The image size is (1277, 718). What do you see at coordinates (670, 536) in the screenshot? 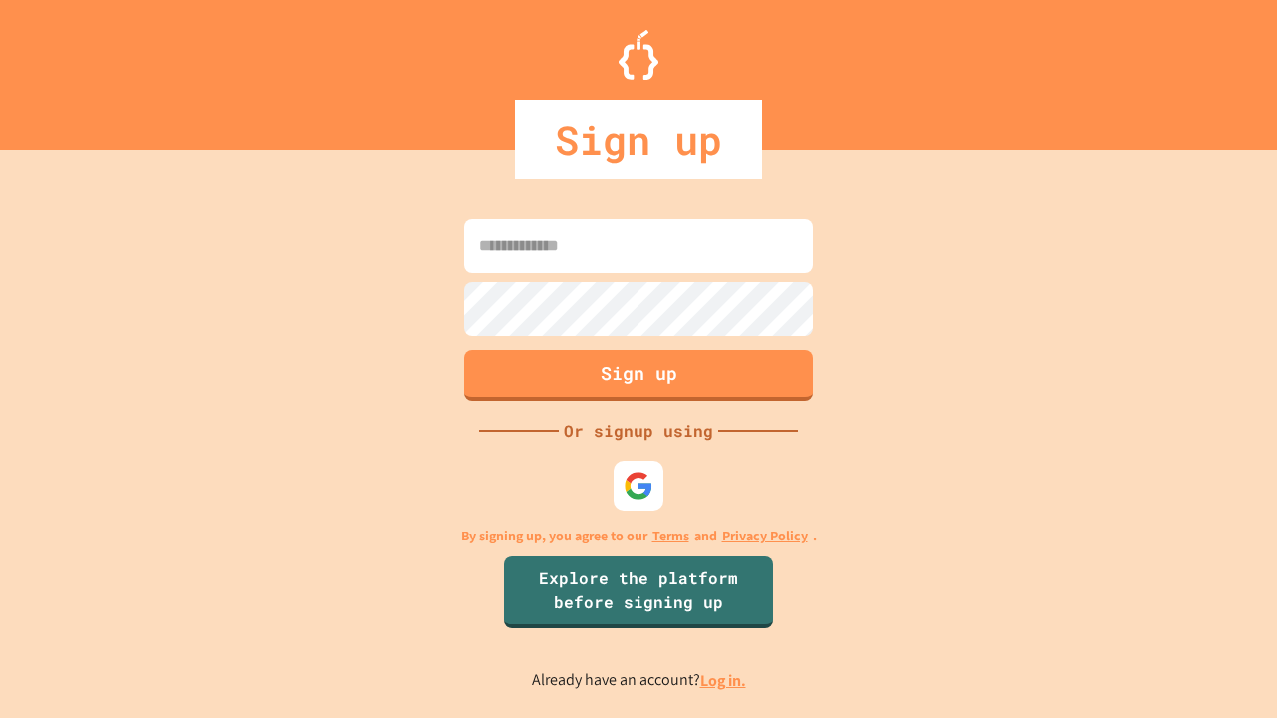
I see `a: Terms` at bounding box center [670, 536].